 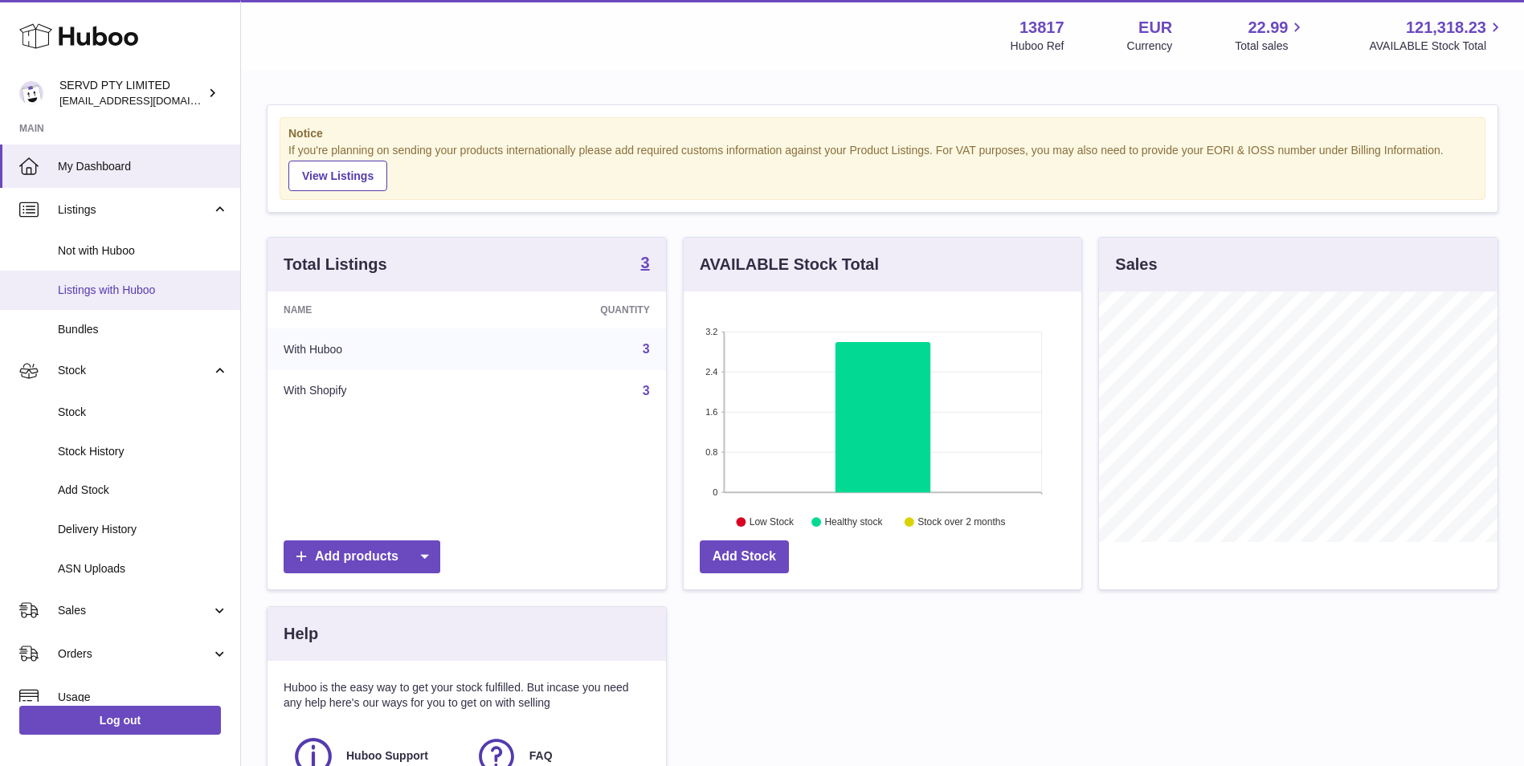 I want to click on span: Not with Huboo, so click(x=143, y=251).